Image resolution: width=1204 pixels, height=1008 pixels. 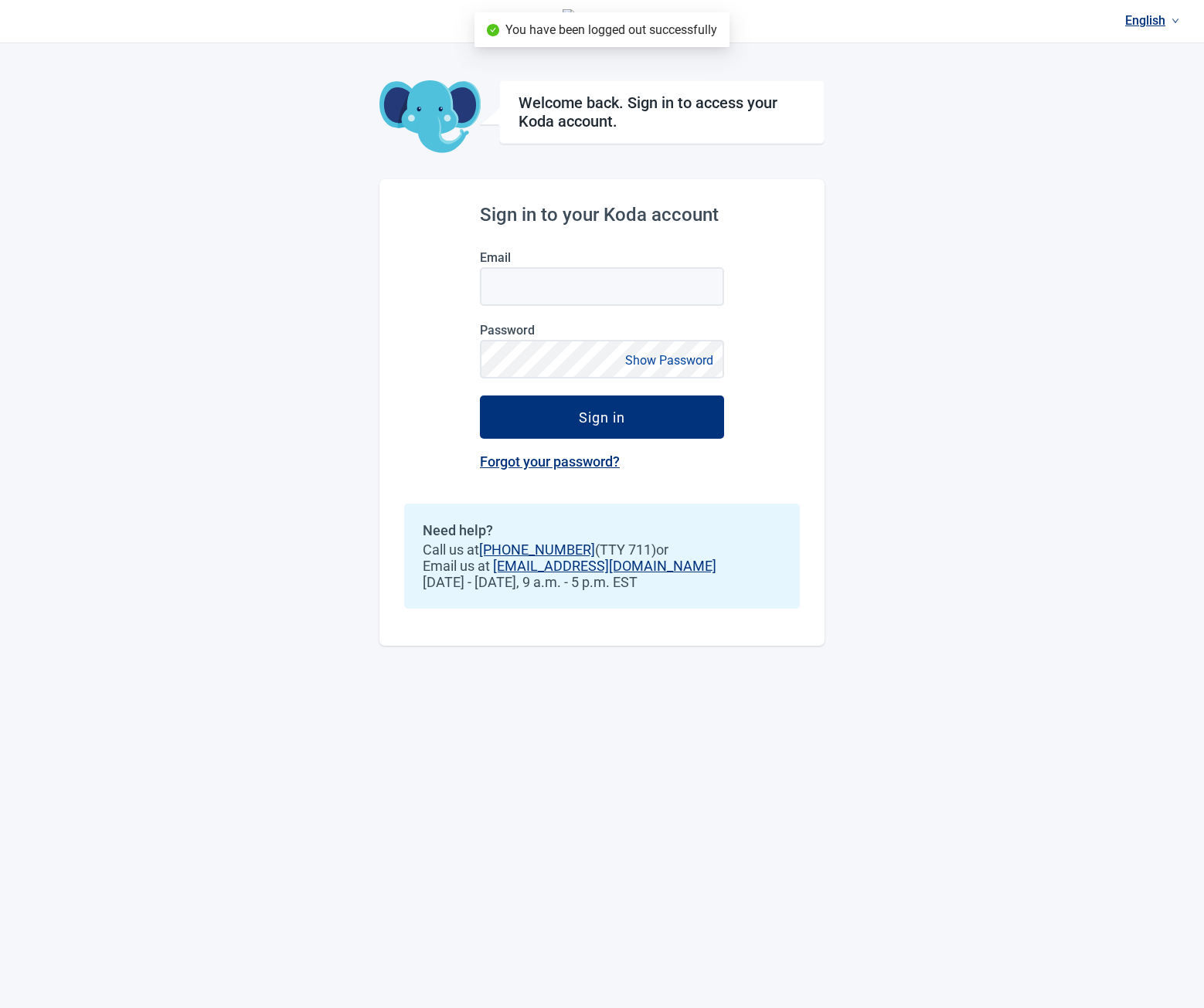 I want to click on span: You have been logged out successfully, so click(x=611, y=30).